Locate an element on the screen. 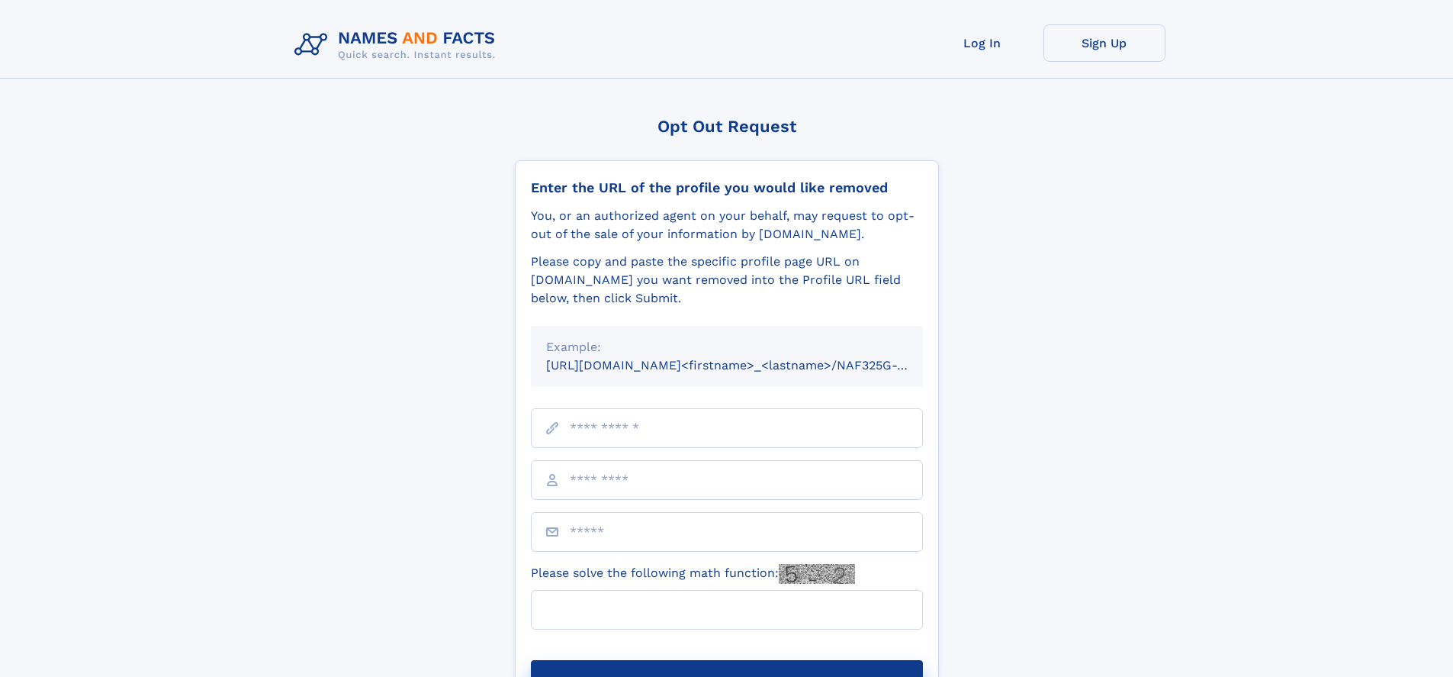  div: Example: is located at coordinates (727, 347).